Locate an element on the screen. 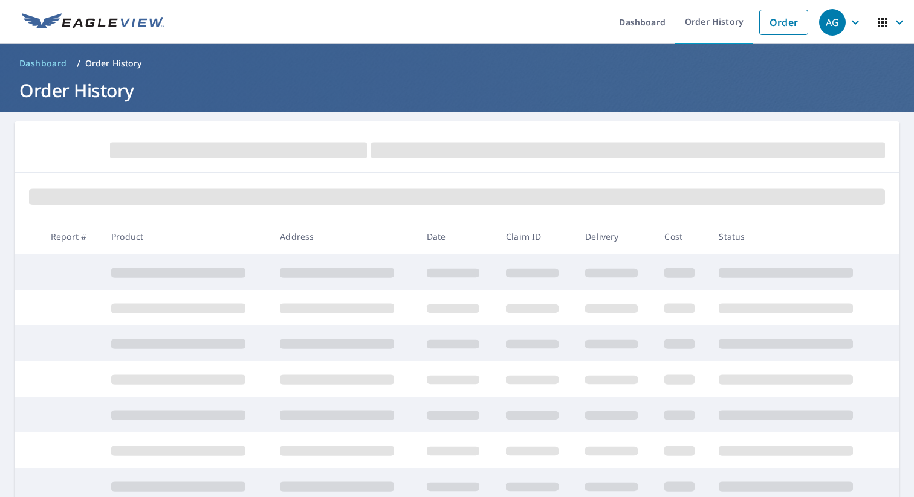 This screenshot has width=914, height=497. th: Product is located at coordinates (186, 236).